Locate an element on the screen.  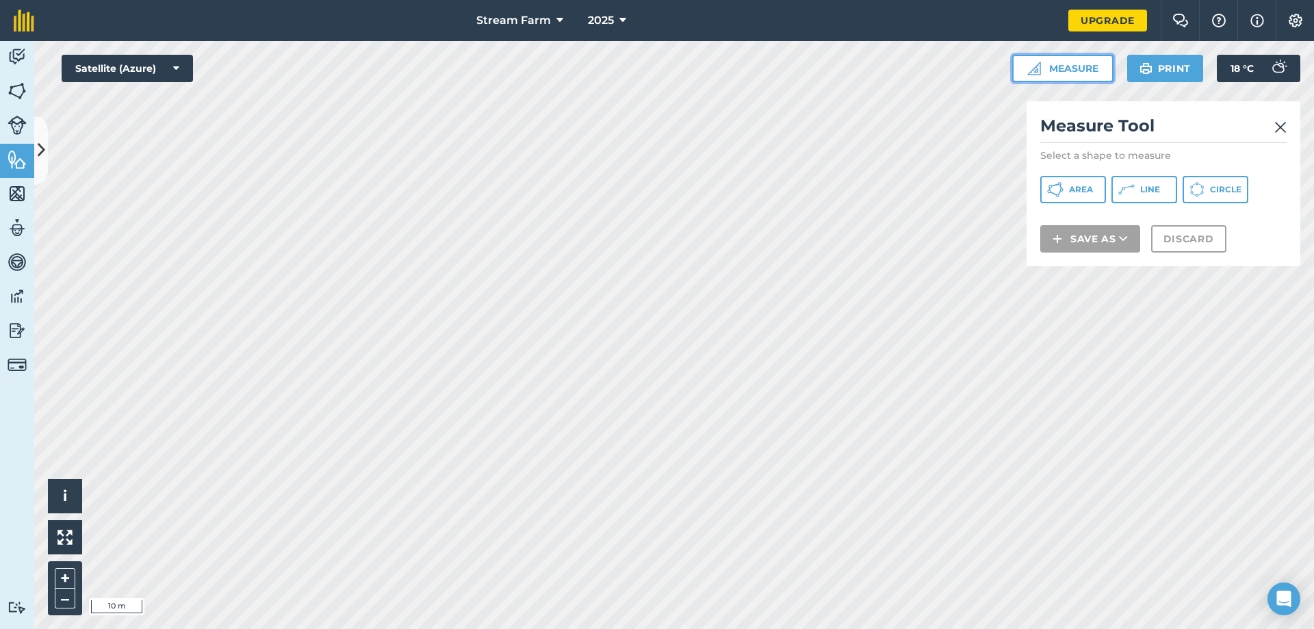
a: Upgrade is located at coordinates (1108, 21).